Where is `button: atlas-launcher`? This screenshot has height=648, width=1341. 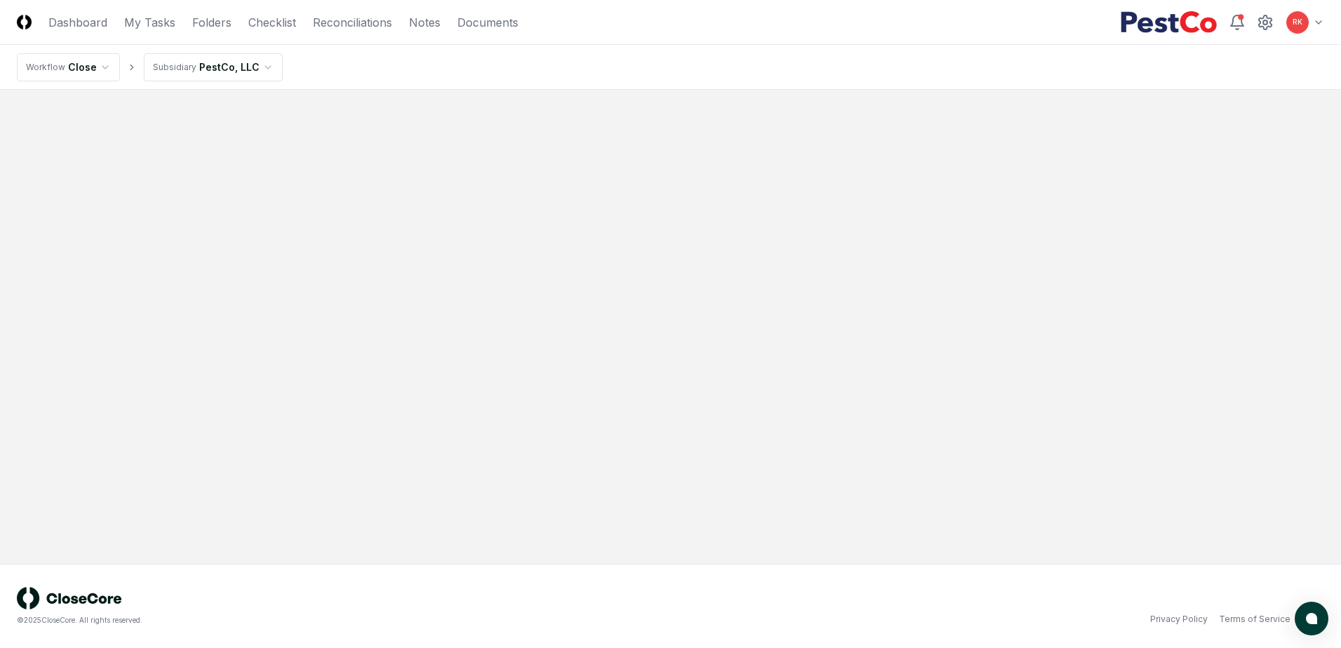 button: atlas-launcher is located at coordinates (1311, 619).